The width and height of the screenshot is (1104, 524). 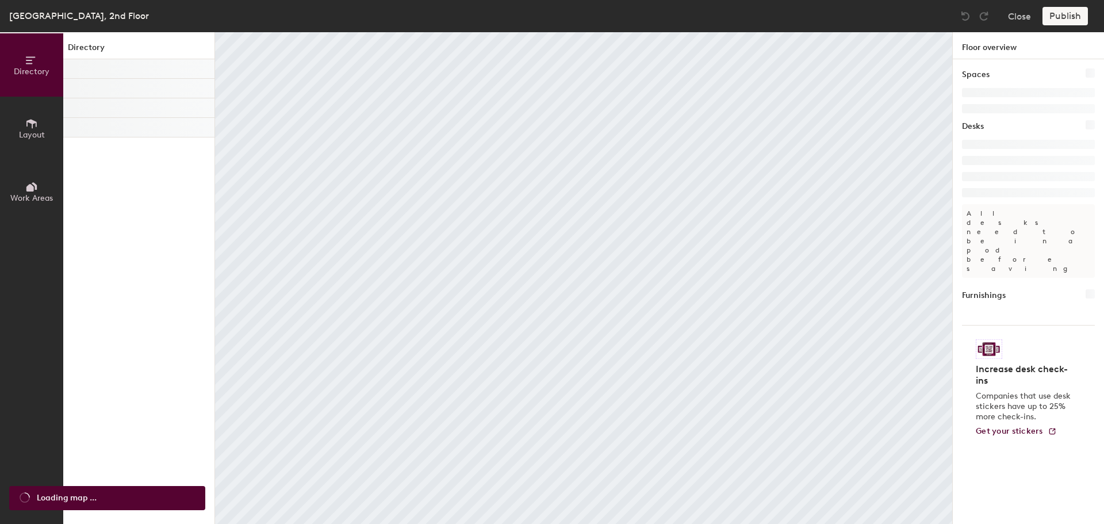 What do you see at coordinates (139, 50) in the screenshot?
I see `h1: Directory` at bounding box center [139, 50].